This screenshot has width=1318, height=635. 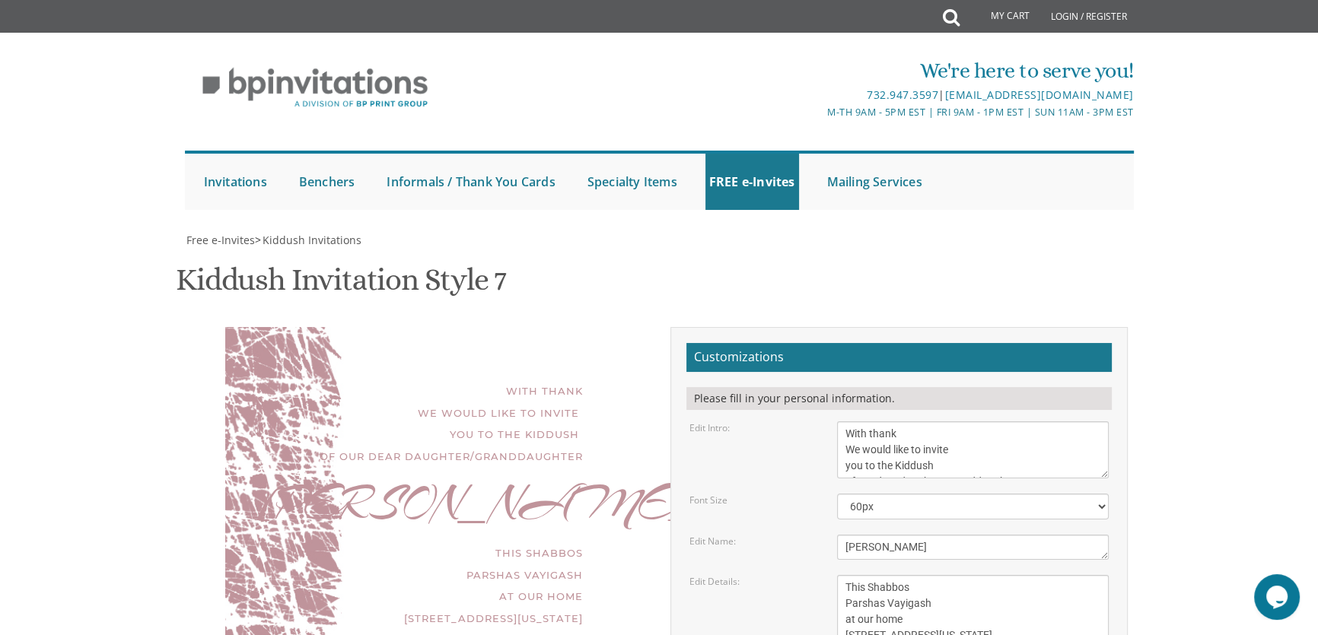 I want to click on a: Invitations, so click(x=235, y=182).